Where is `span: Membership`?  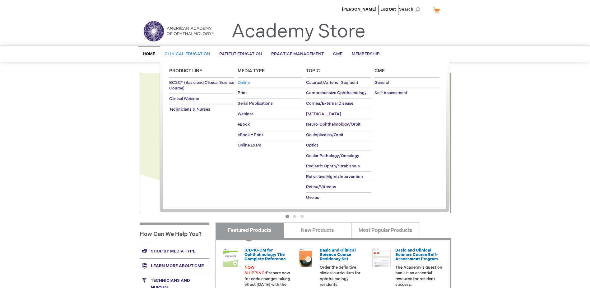 span: Membership is located at coordinates (366, 54).